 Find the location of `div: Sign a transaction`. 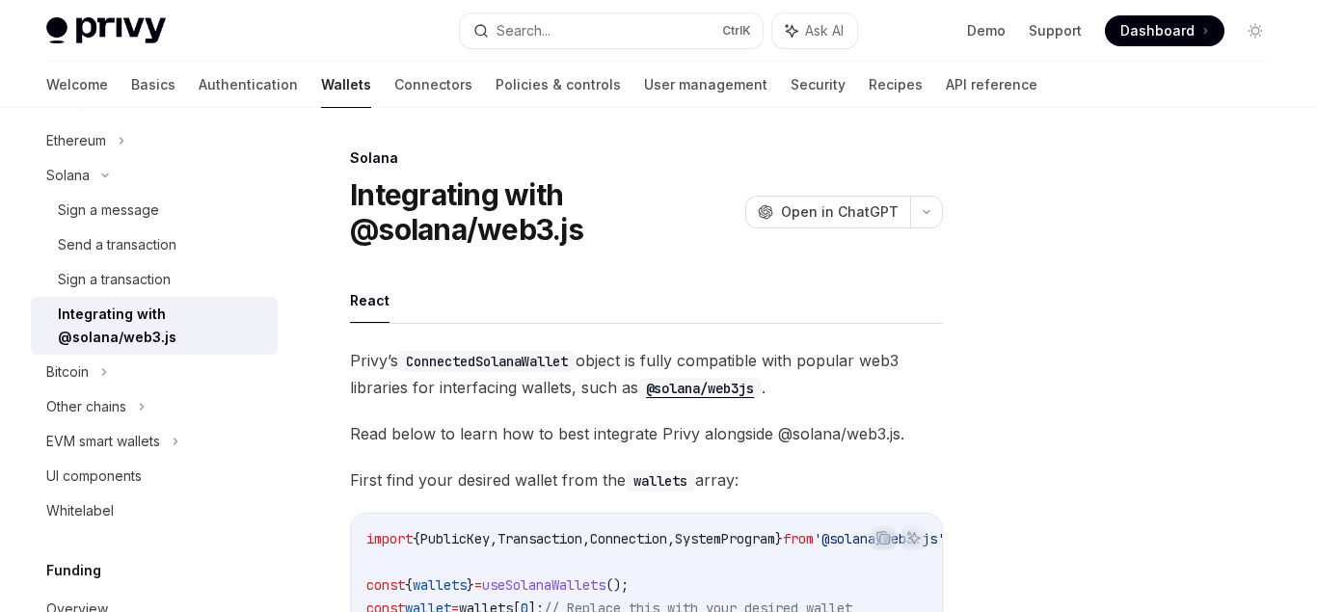

div: Sign a transaction is located at coordinates (114, 280).